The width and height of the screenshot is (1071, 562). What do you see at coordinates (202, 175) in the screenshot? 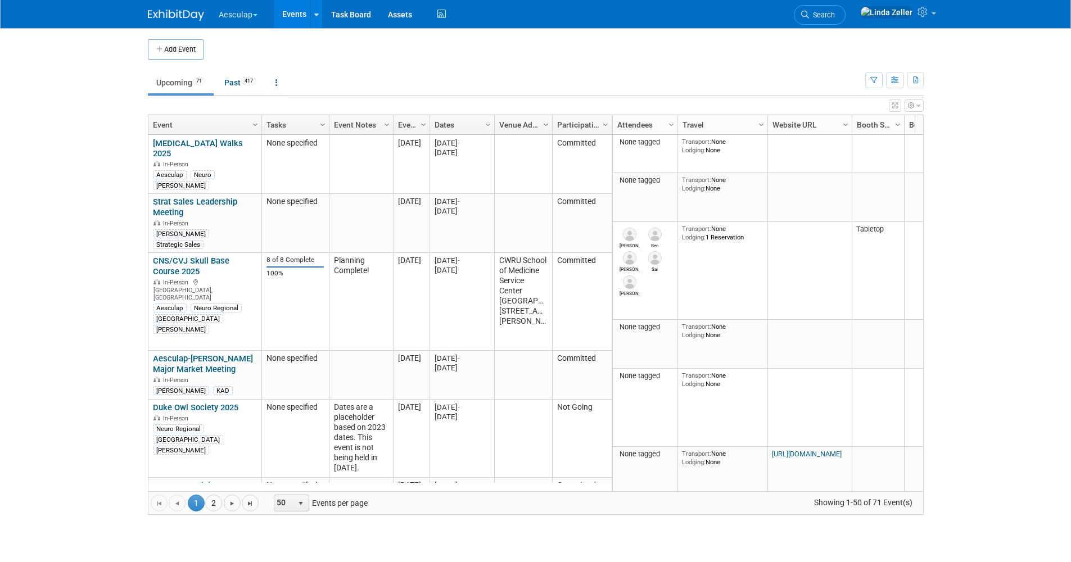
I see `div: Neuro` at bounding box center [202, 175].